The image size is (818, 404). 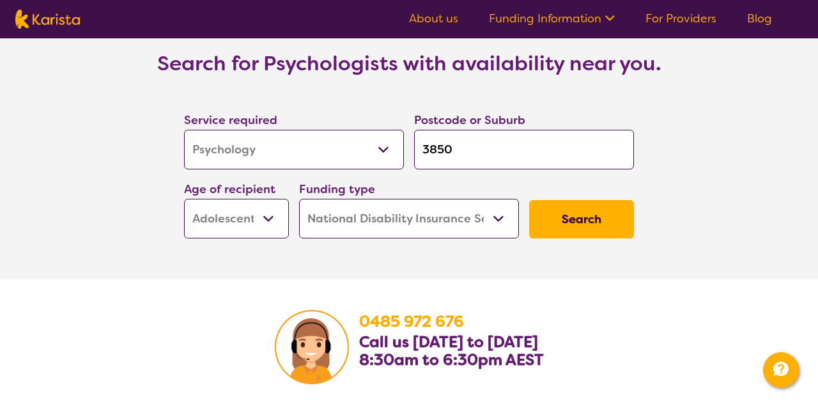 I want to click on h3: Search for Psychologists with availability near you., so click(x=409, y=63).